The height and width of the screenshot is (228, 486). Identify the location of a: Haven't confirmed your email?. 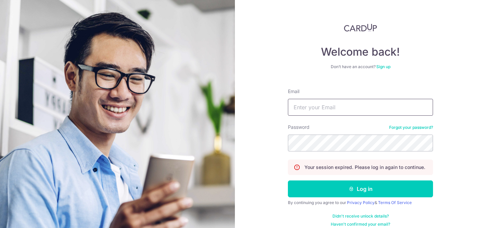
(360, 224).